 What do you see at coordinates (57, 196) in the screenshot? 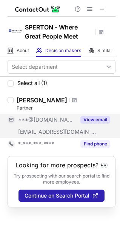
I see `span: Continue on Search Portal` at bounding box center [57, 196].